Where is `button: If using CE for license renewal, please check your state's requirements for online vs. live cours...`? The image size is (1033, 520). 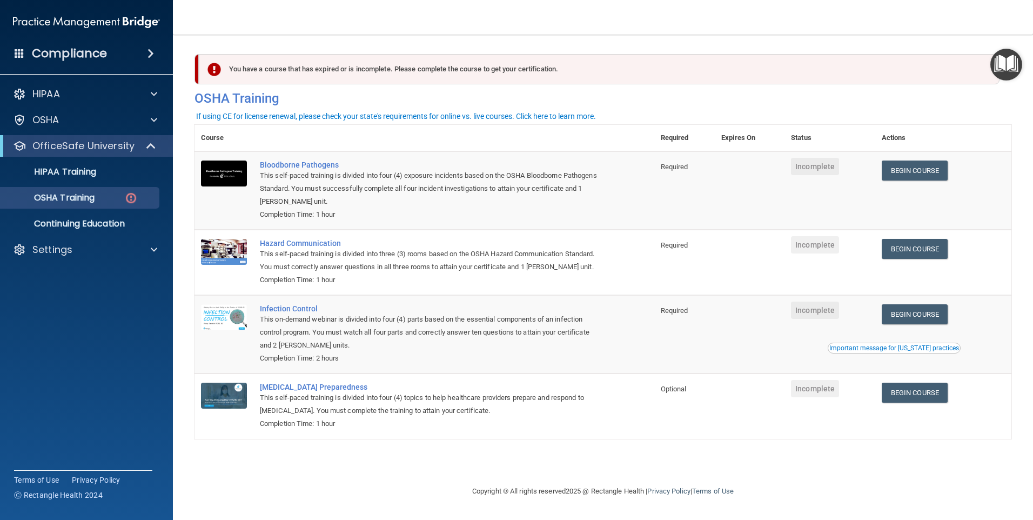 button: If using CE for license renewal, please check your state's requirements for online vs. live cours... is located at coordinates (396, 116).